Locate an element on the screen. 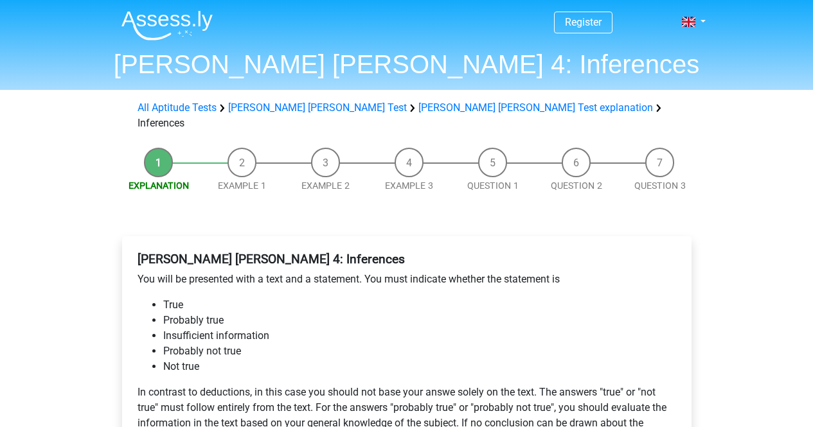 This screenshot has width=813, height=427. div: Inferences is located at coordinates (407, 116).